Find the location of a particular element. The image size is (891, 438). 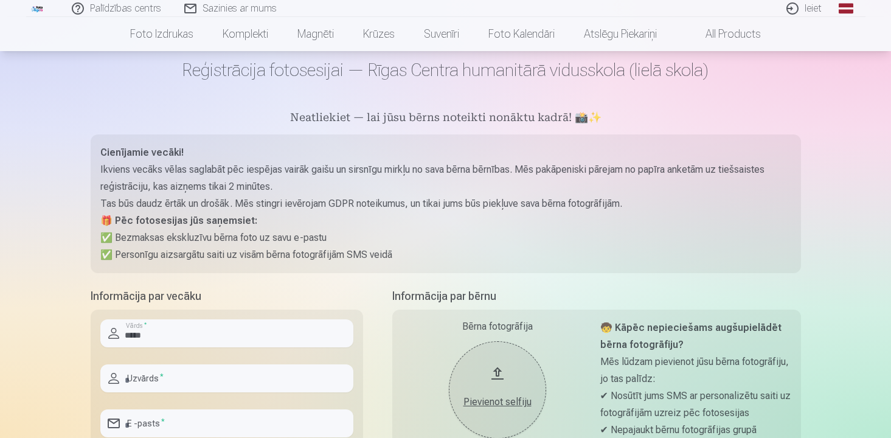

a: Magnēti is located at coordinates (316, 34).